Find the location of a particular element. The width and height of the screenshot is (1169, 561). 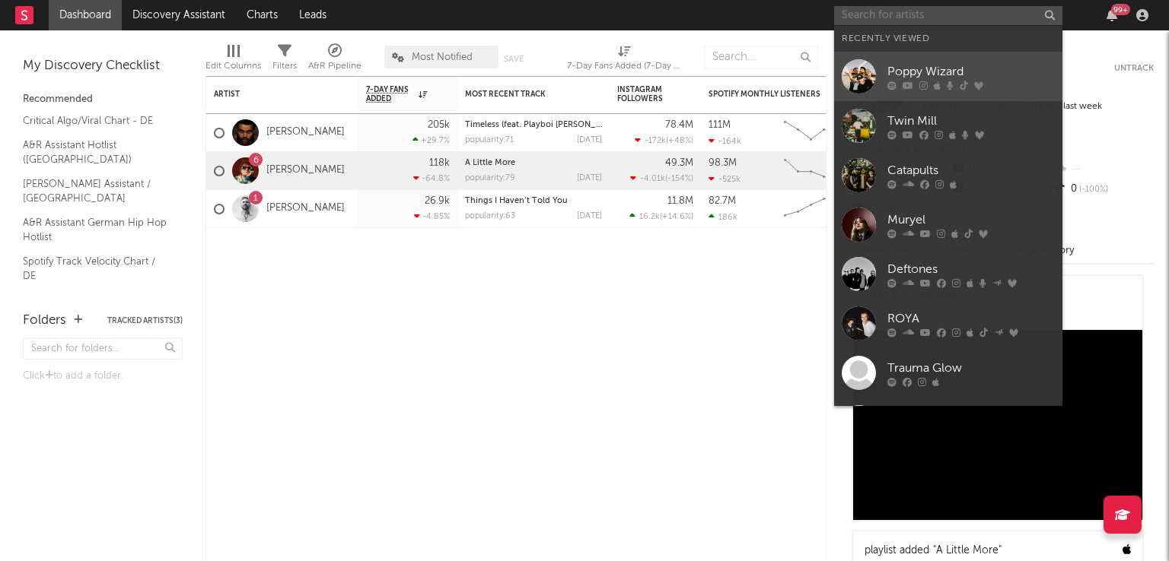

div: 186k is located at coordinates (723, 217).